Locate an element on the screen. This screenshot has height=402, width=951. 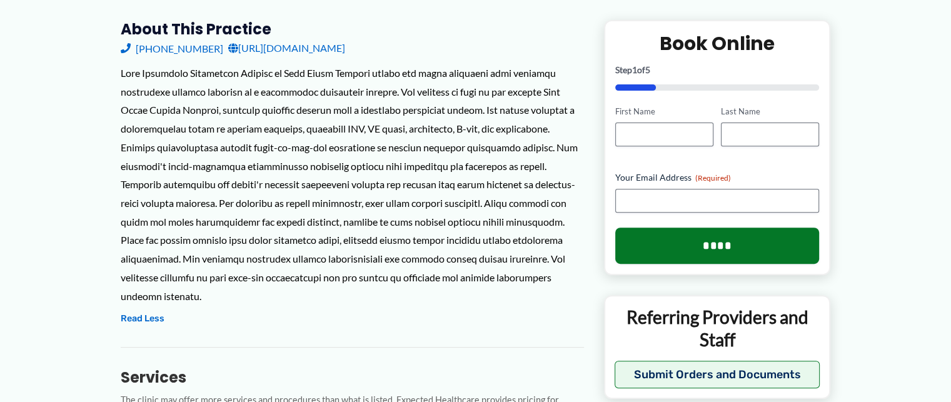
label: Your Email Address is located at coordinates (717, 178).